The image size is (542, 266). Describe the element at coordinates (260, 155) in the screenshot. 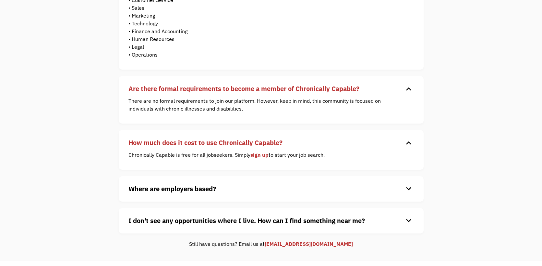

I see `a: sign up` at that location.